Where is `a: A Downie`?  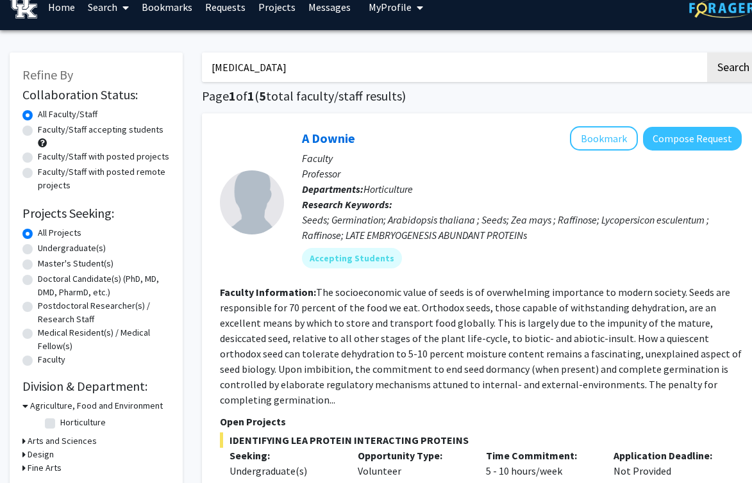
a: A Downie is located at coordinates (328, 138).